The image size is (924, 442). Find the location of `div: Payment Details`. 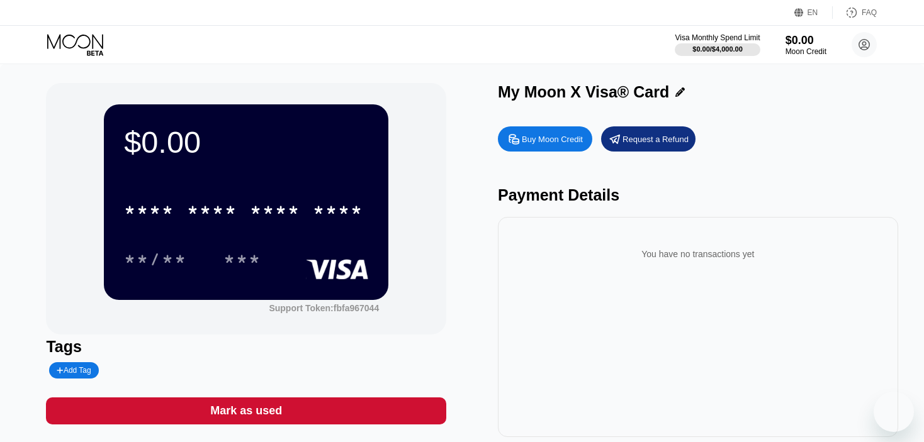

div: Payment Details is located at coordinates (698, 195).